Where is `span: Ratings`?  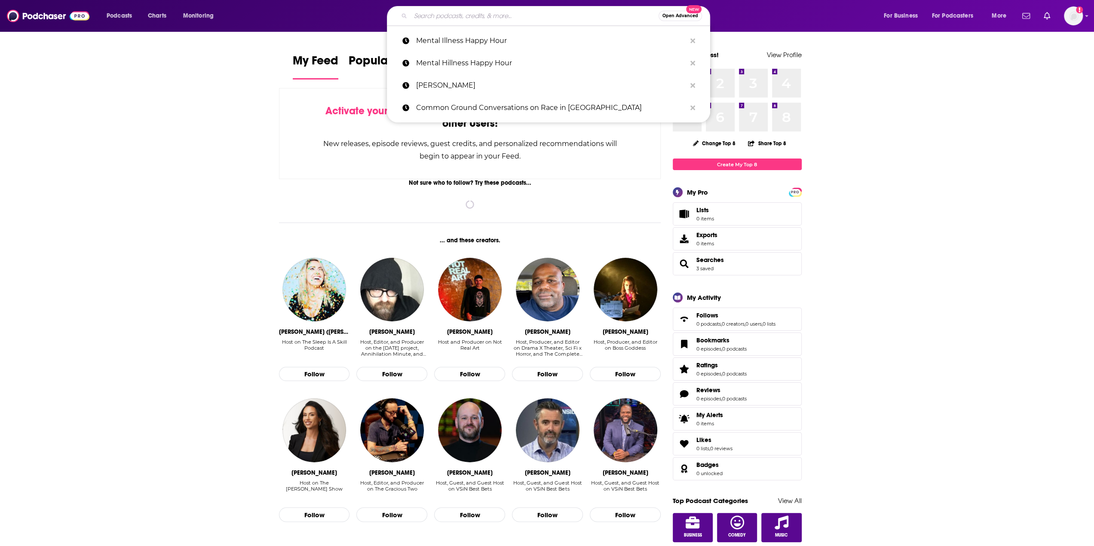 span: Ratings is located at coordinates (707, 365).